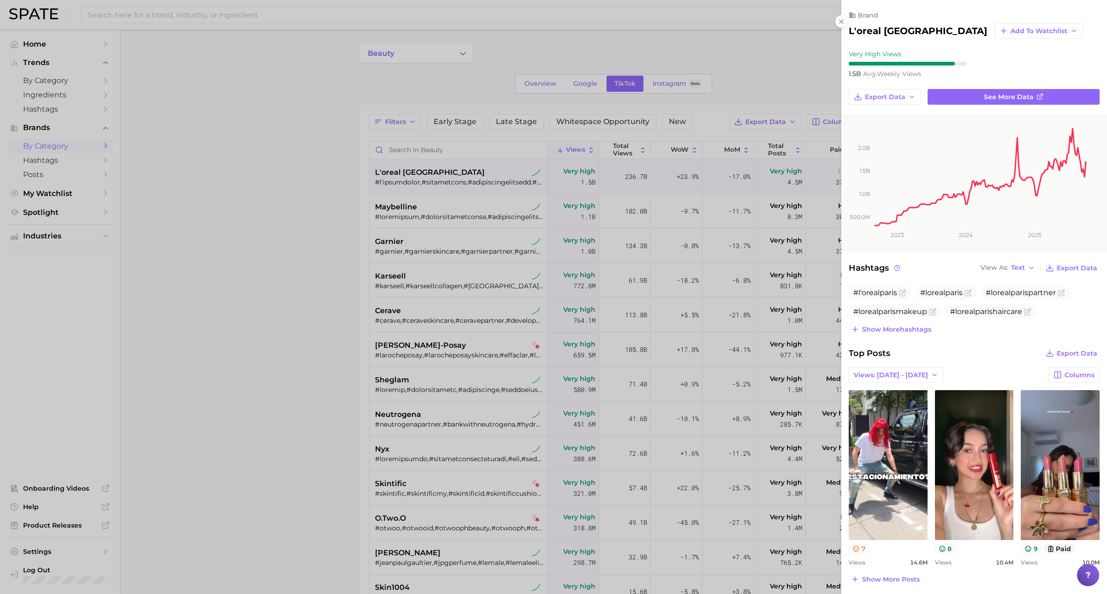  What do you see at coordinates (945, 549) in the screenshot?
I see `button: 8` at bounding box center [945, 549].